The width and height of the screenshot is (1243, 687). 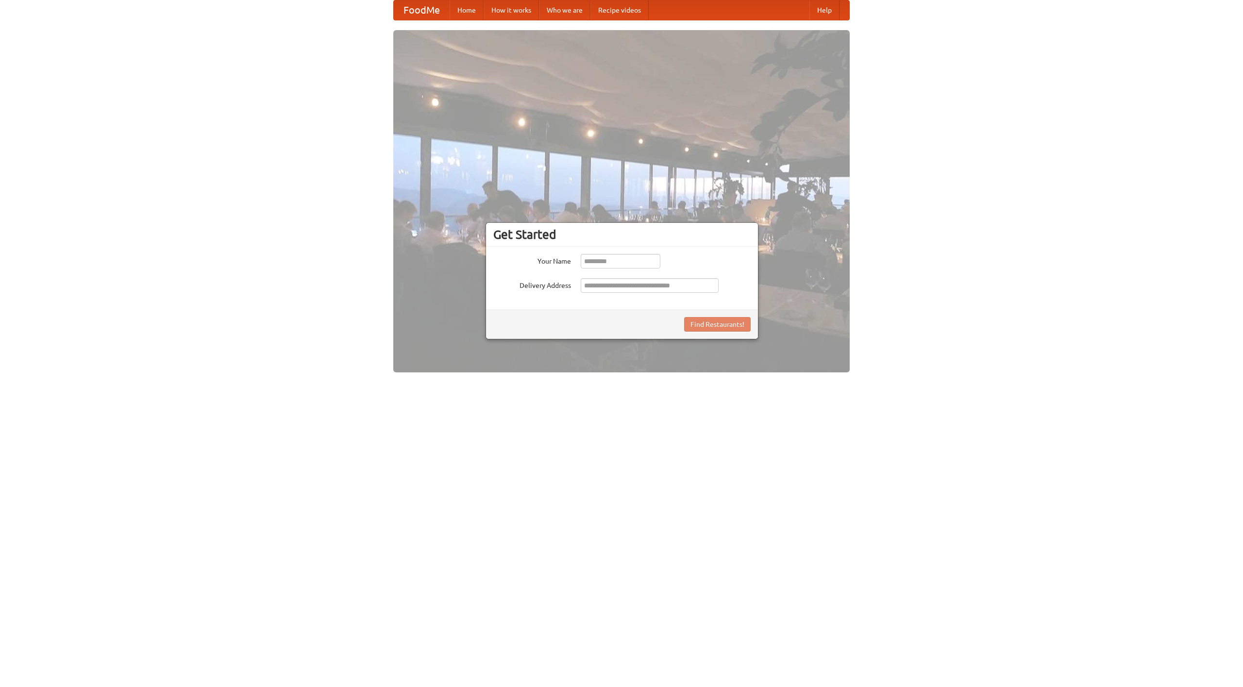 What do you see at coordinates (422, 10) in the screenshot?
I see `a: FoodMe` at bounding box center [422, 10].